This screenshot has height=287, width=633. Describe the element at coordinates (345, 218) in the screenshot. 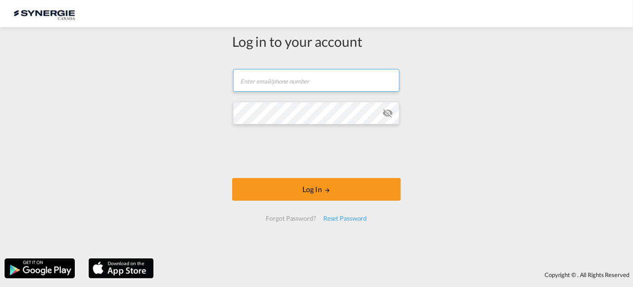

I see `div: Reset Password` at that location.